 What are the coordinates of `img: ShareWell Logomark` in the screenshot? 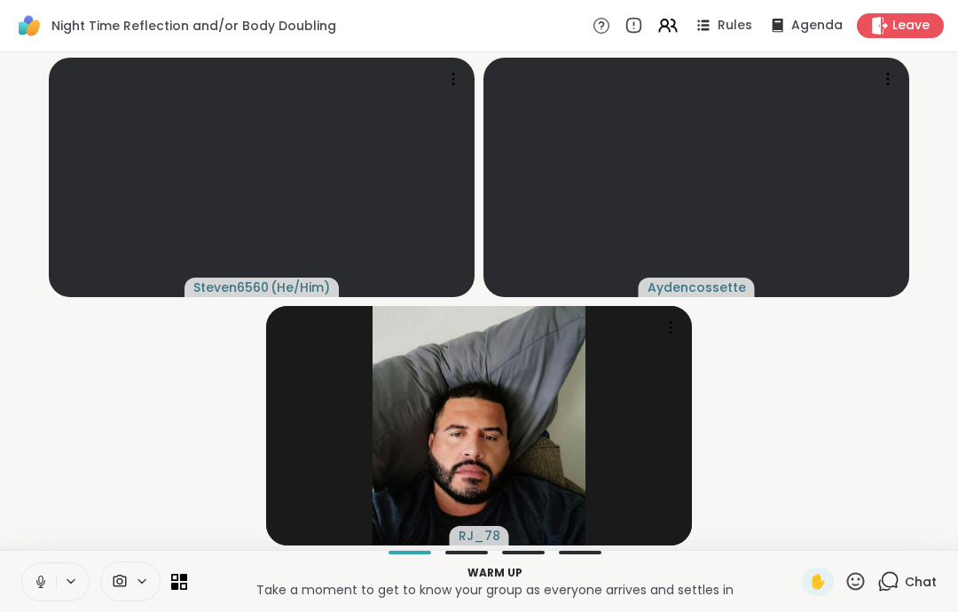 It's located at (29, 26).